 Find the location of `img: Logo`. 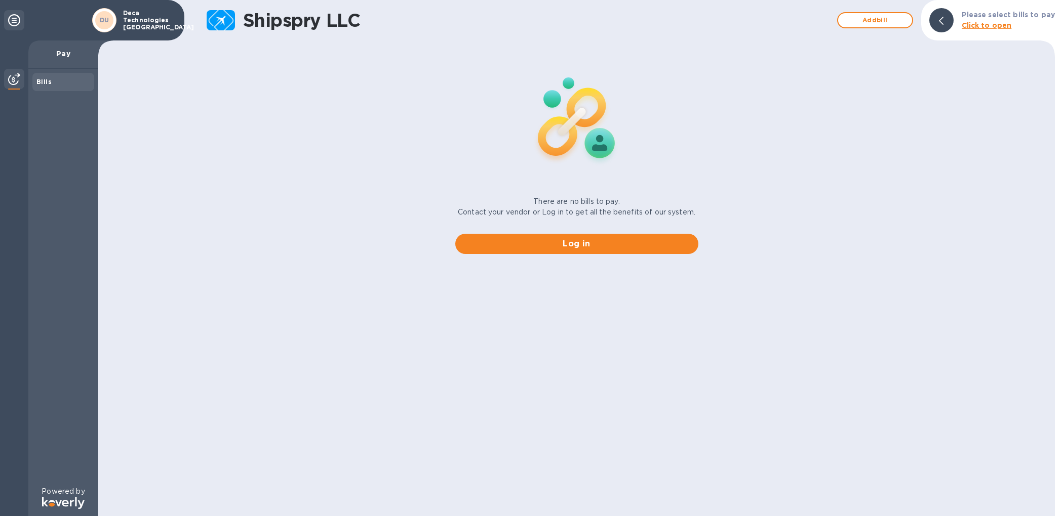

img: Logo is located at coordinates (63, 503).